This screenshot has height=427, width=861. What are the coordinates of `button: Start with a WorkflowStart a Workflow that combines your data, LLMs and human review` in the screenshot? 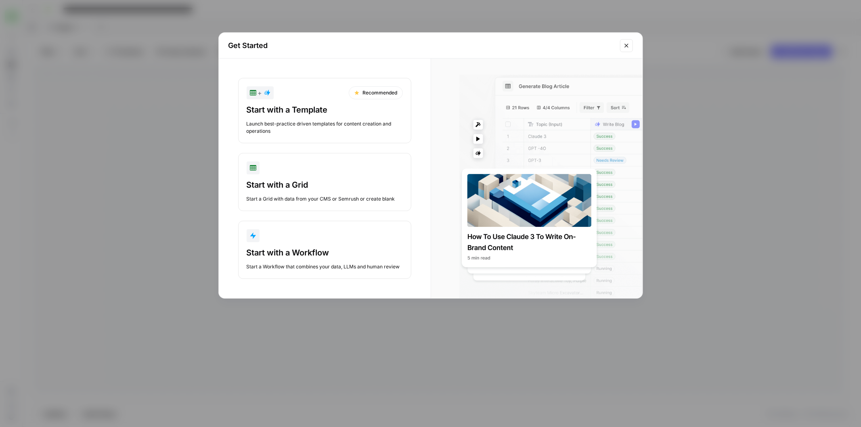 It's located at (325, 250).